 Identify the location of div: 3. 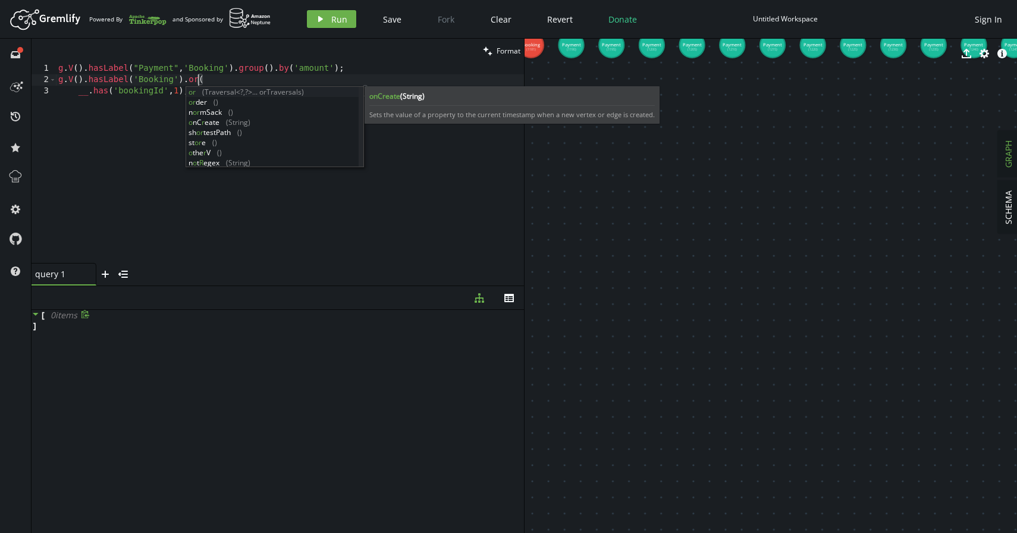
(44, 91).